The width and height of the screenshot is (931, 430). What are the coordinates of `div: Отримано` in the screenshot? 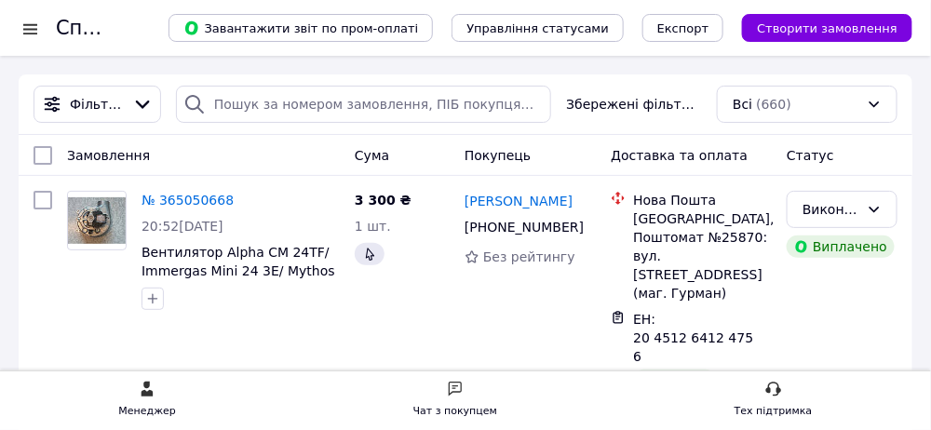 It's located at (675, 381).